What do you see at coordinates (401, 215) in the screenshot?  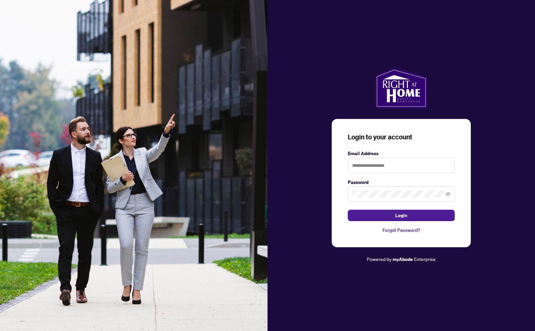 I see `button: Login` at bounding box center [401, 215].